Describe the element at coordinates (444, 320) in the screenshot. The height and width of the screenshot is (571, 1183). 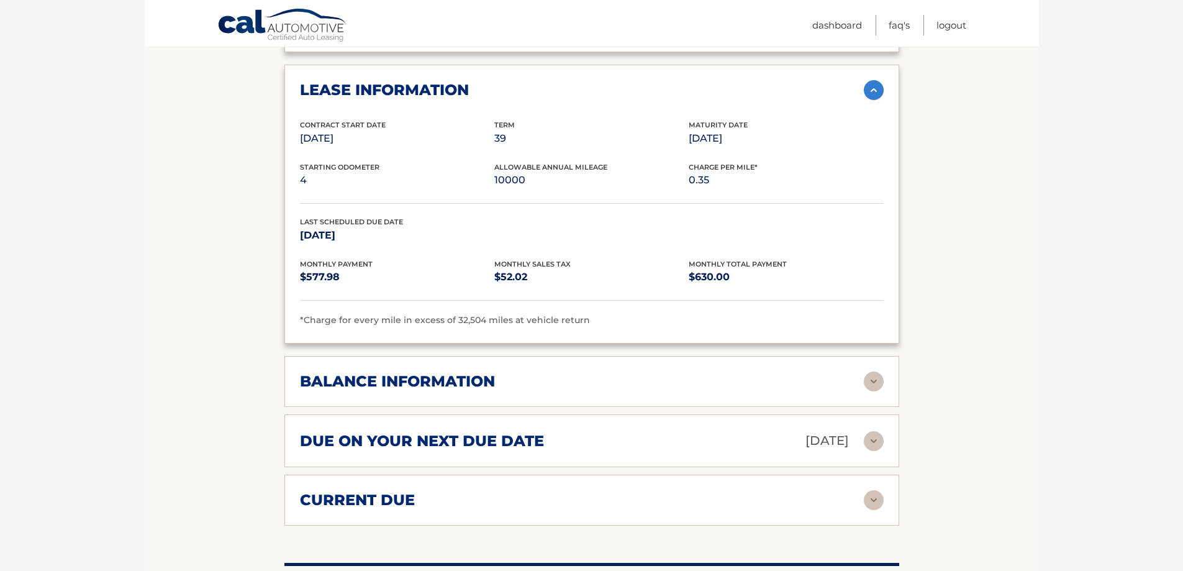
I see `span: *Charge for every mile in excess of 32,504 miles at vehicle return` at that location.